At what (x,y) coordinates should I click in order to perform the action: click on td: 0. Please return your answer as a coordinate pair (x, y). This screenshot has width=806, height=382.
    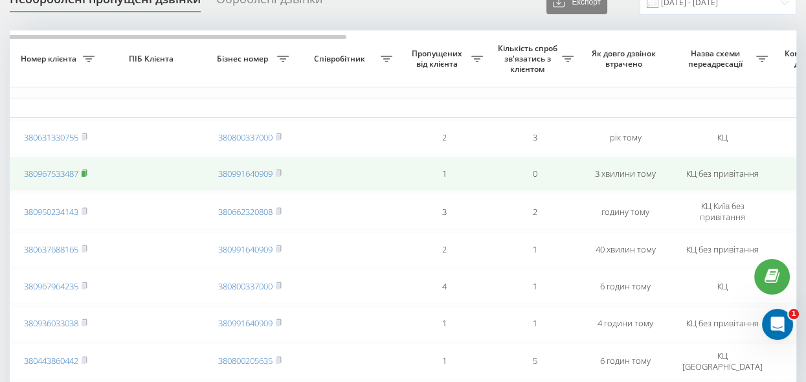
    Looking at the image, I should click on (535, 174).